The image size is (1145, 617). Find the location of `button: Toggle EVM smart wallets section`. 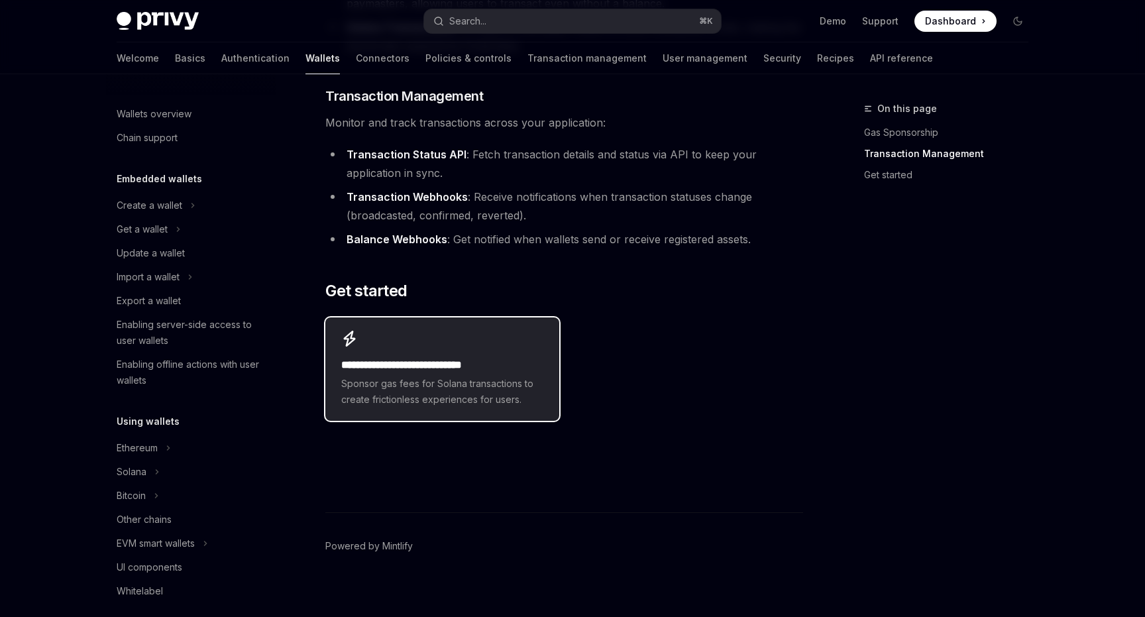

button: Toggle EVM smart wallets section is located at coordinates (191, 544).